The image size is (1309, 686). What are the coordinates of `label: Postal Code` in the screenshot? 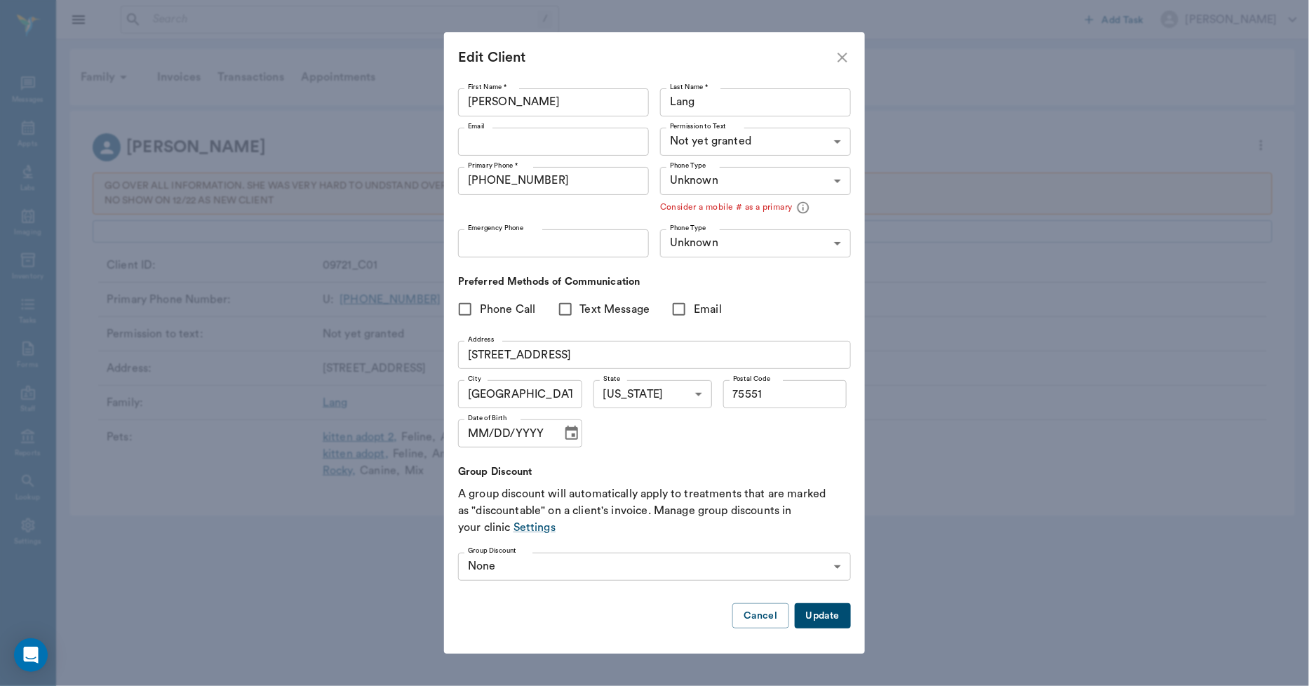 It's located at (752, 379).